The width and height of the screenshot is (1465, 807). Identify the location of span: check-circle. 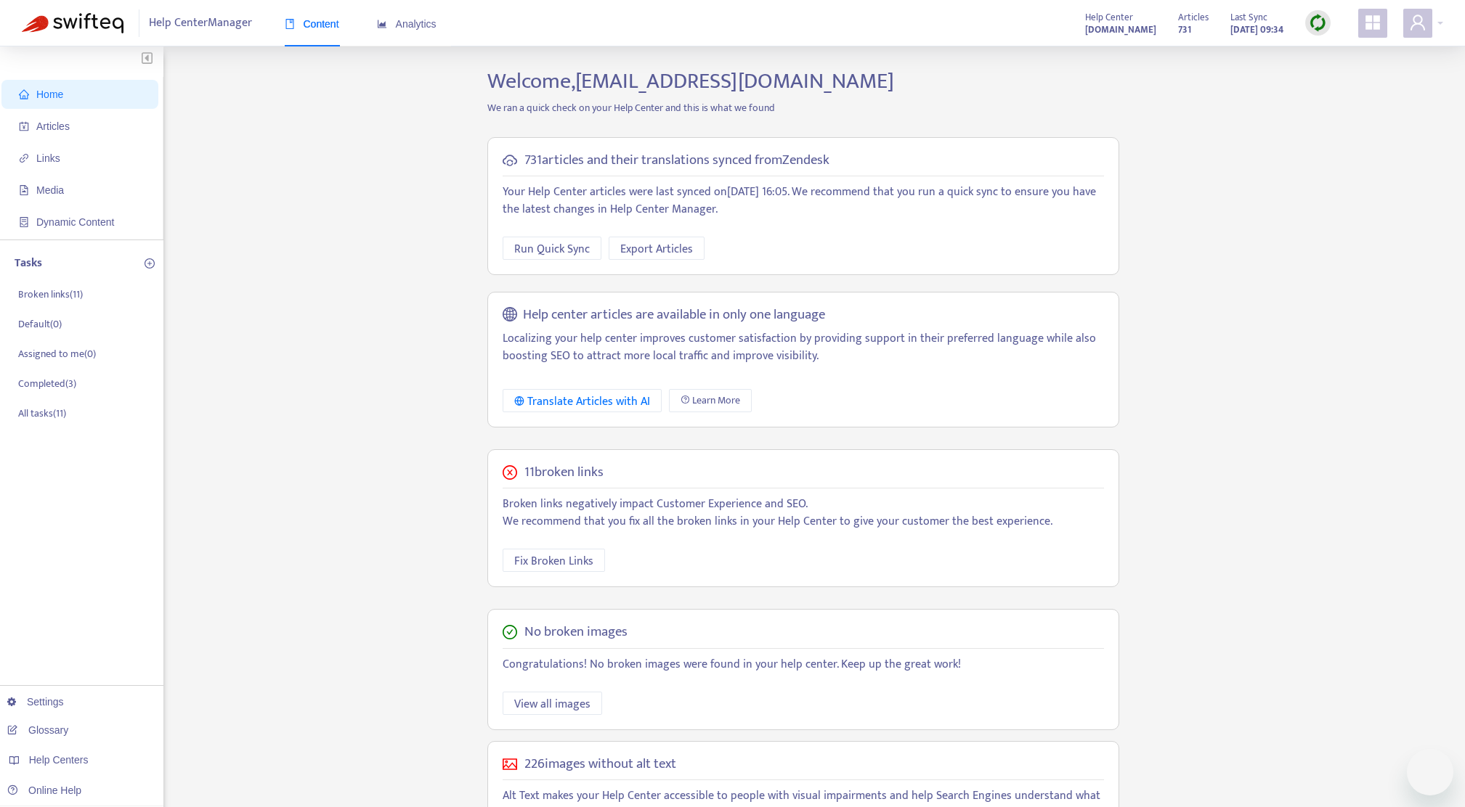
(510, 632).